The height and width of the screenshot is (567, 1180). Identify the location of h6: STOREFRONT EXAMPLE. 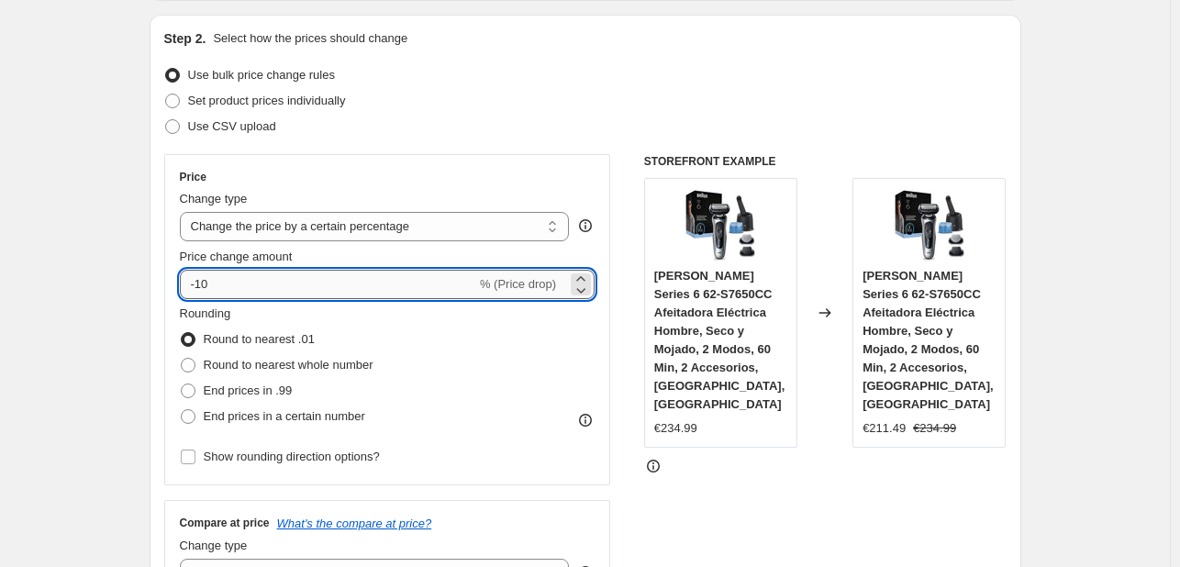
(825, 162).